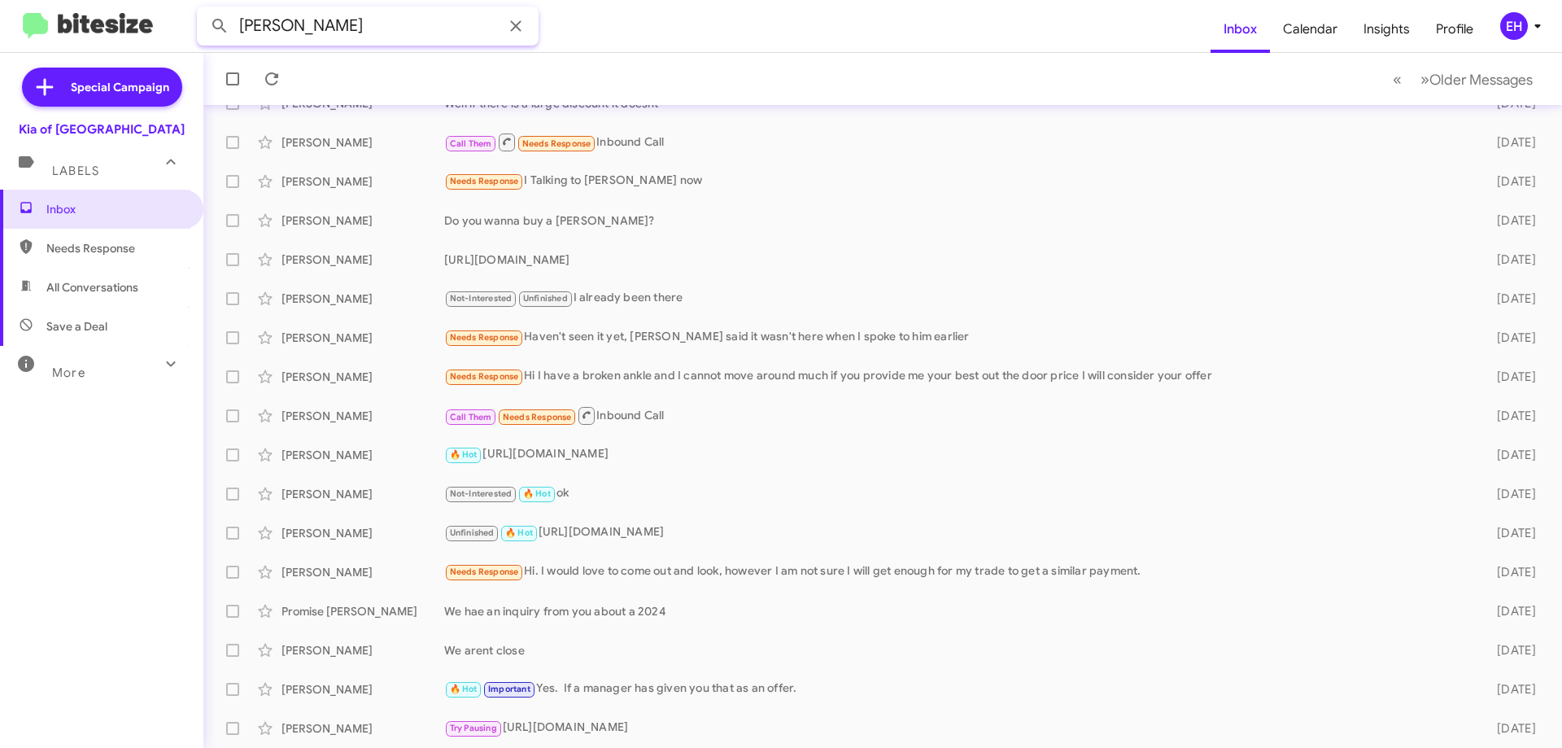 The width and height of the screenshot is (1562, 748). Describe the element at coordinates (1387, 29) in the screenshot. I see `a: Insights` at that location.